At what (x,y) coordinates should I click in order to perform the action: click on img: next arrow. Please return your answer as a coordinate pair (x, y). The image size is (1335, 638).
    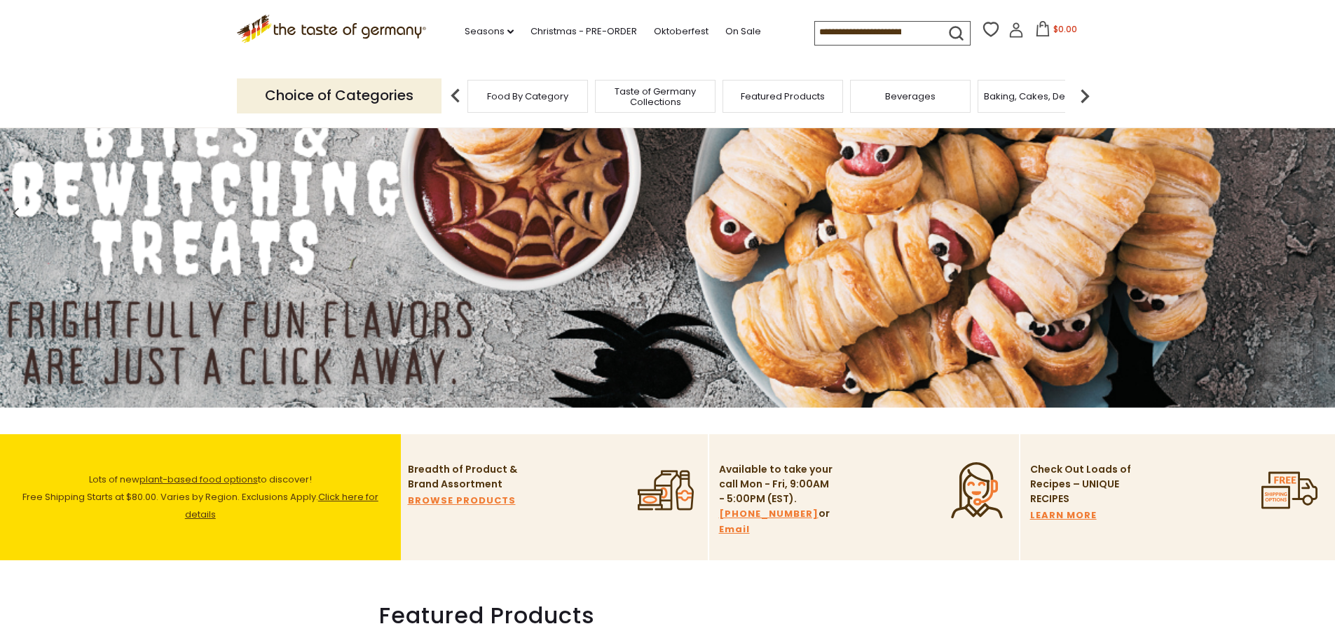
    Looking at the image, I should click on (1085, 96).